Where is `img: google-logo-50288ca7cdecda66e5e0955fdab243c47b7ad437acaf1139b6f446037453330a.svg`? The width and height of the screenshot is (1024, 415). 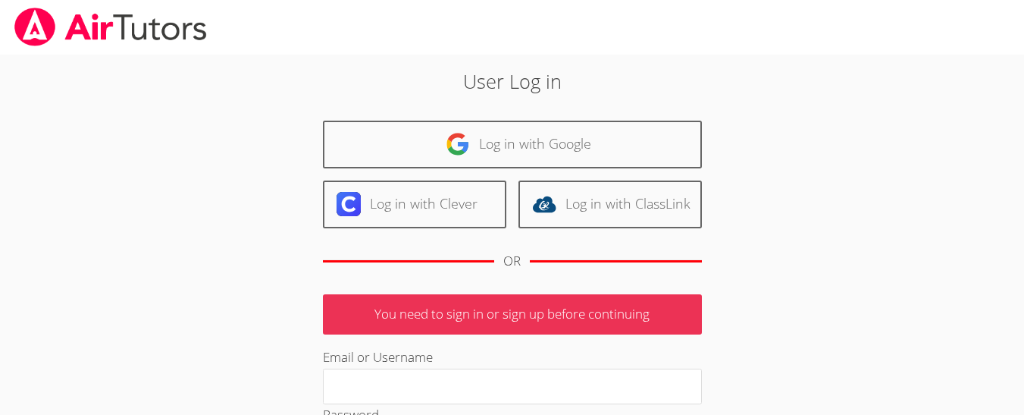 img: google-logo-50288ca7cdecda66e5e0955fdab243c47b7ad437acaf1139b6f446037453330a.svg is located at coordinates (458, 144).